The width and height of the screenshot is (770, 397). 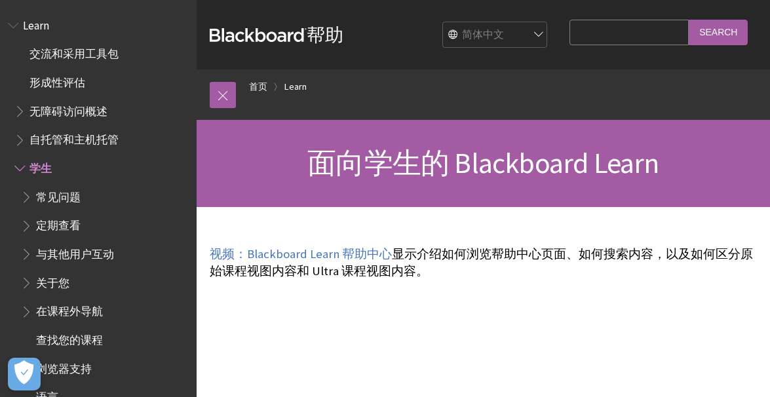 I want to click on input: Search, so click(x=718, y=32).